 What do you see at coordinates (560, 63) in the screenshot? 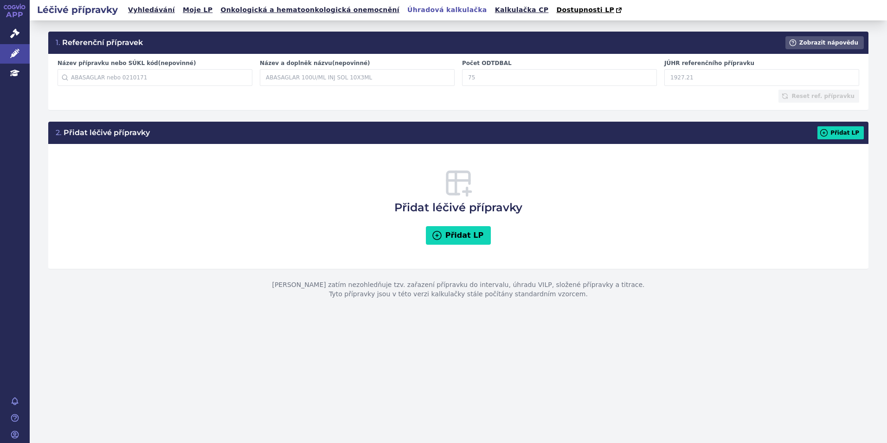
I see `label: Počet ODTDBAL` at bounding box center [560, 63].